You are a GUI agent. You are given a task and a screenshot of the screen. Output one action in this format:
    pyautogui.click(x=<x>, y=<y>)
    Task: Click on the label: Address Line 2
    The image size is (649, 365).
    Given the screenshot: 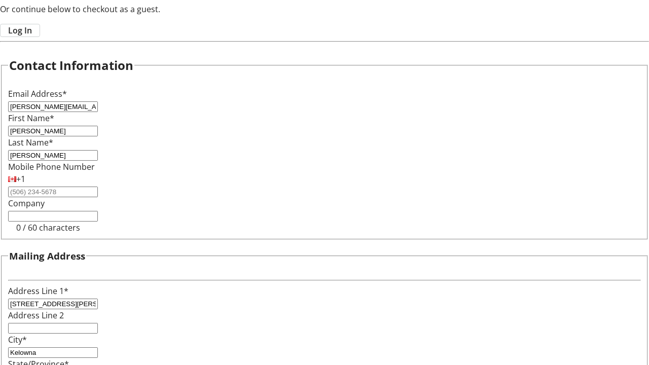 What is the action you would take?
    pyautogui.click(x=36, y=315)
    